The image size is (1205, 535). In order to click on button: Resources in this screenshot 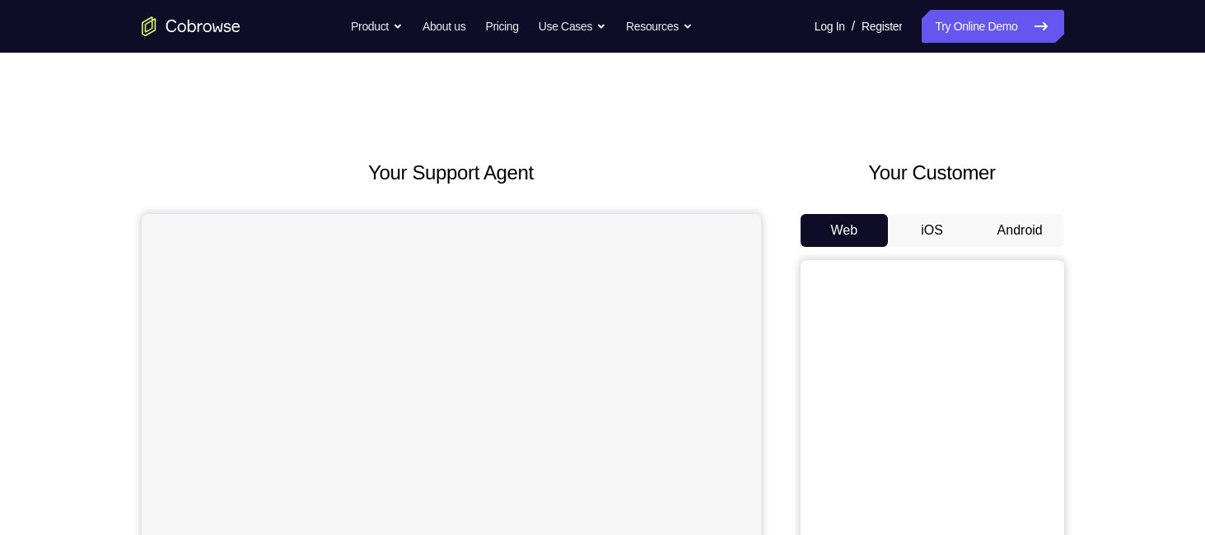, I will do `click(659, 26)`.